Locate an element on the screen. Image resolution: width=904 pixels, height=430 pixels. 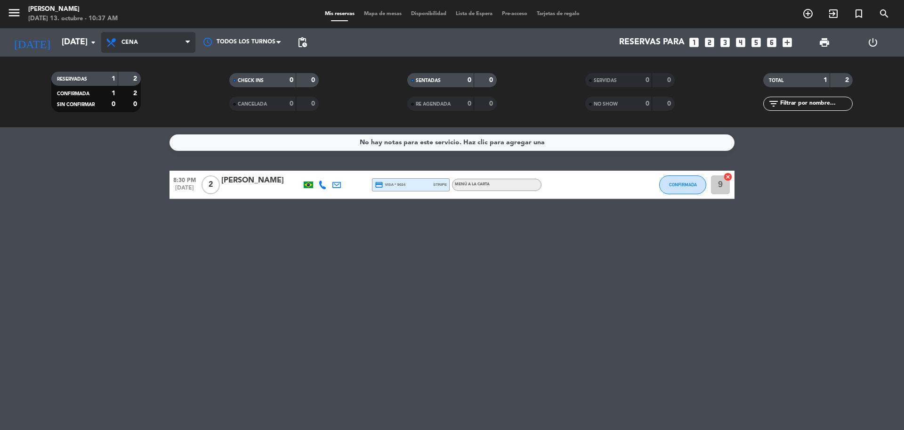
span: MENÚ A LA CARTA is located at coordinates (472, 184).